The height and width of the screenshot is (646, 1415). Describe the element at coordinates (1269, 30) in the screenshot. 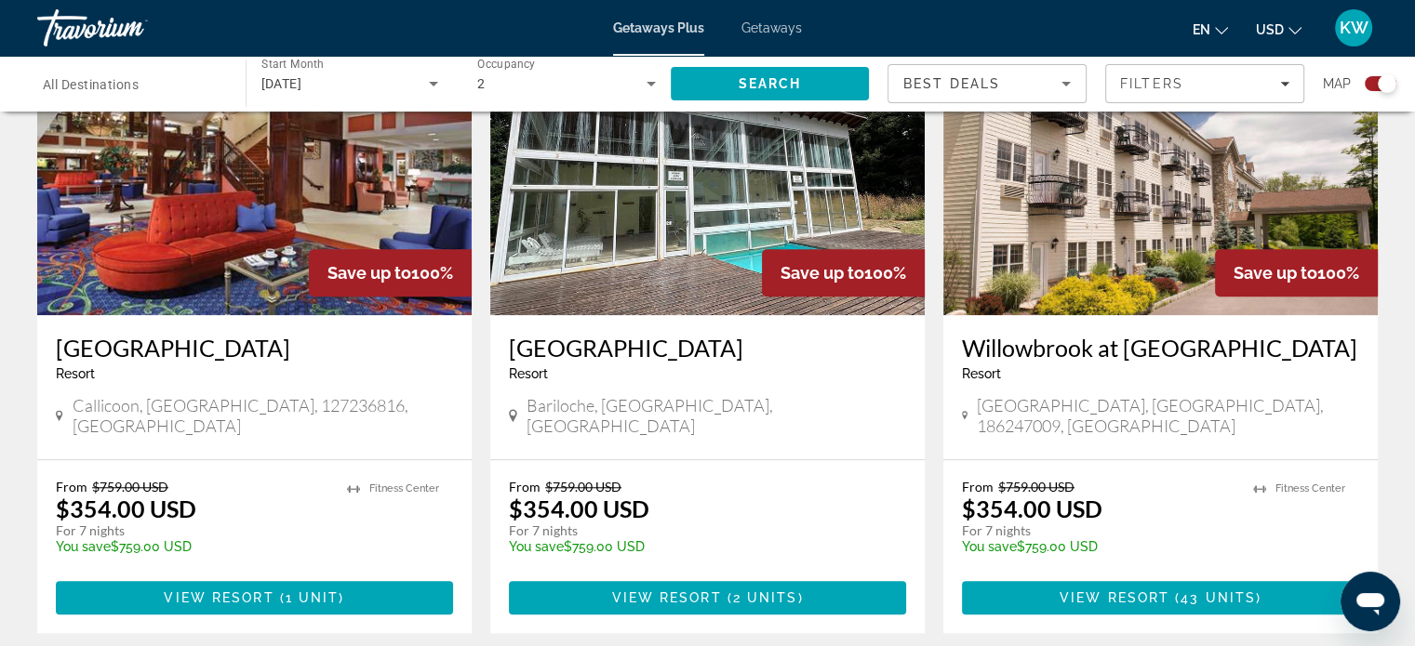

I see `span: USD` at that location.